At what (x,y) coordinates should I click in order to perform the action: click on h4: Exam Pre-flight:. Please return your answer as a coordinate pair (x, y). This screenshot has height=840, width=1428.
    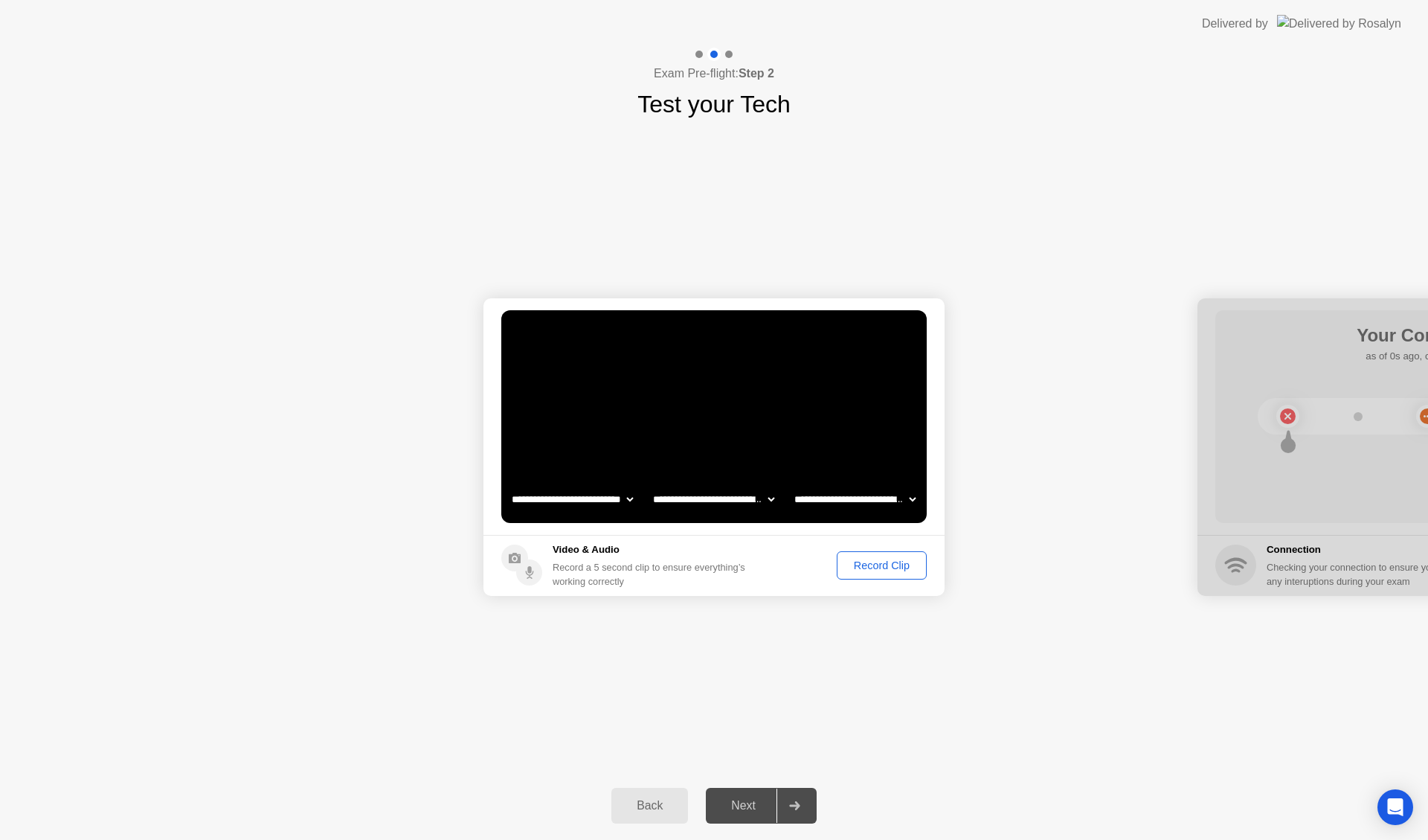
    Looking at the image, I should click on (714, 74).